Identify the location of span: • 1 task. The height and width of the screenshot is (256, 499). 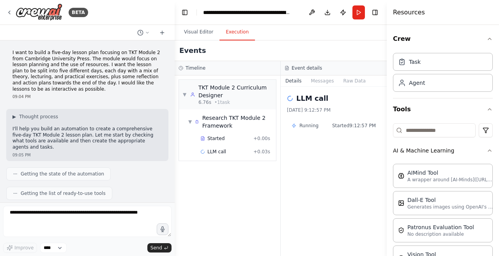
(222, 102).